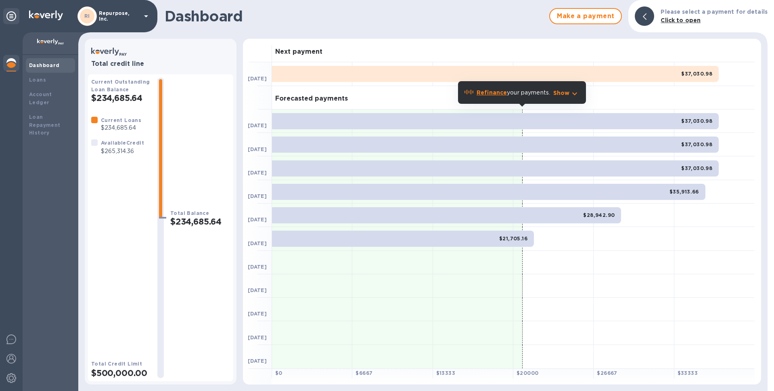 This screenshot has width=774, height=391. What do you see at coordinates (279, 372) in the screenshot?
I see `b: $ 0` at bounding box center [279, 372].